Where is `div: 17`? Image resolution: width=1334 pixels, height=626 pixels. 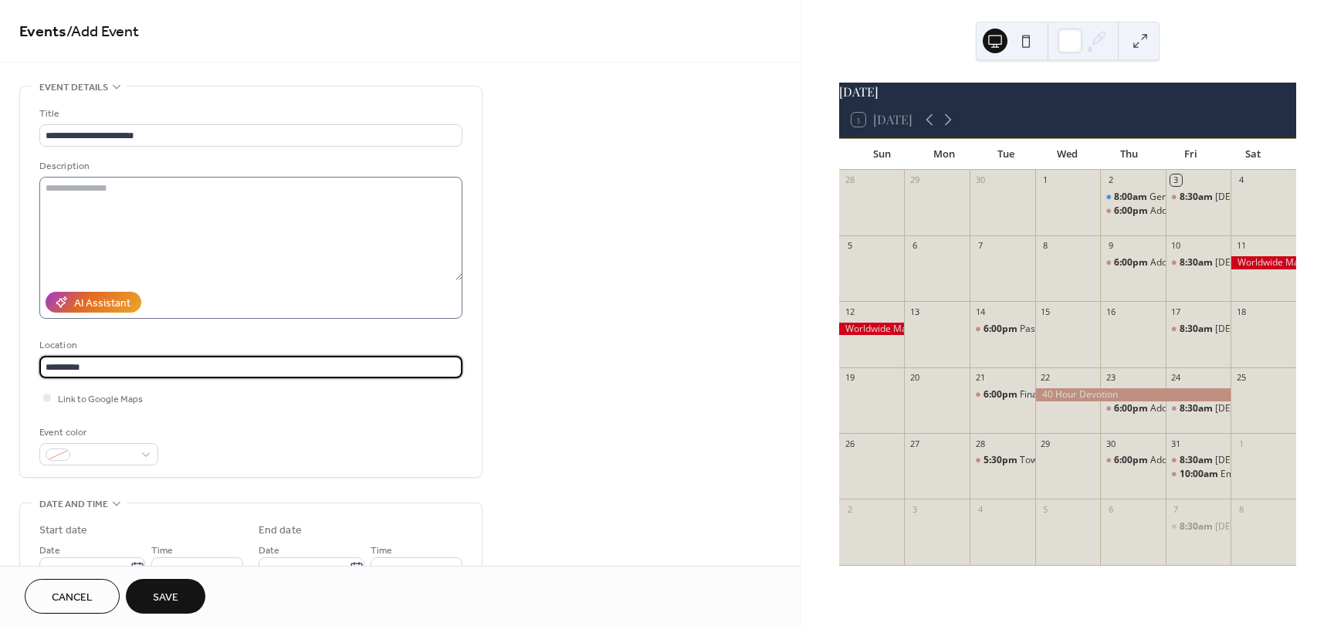 div: 17 is located at coordinates (1176, 311).